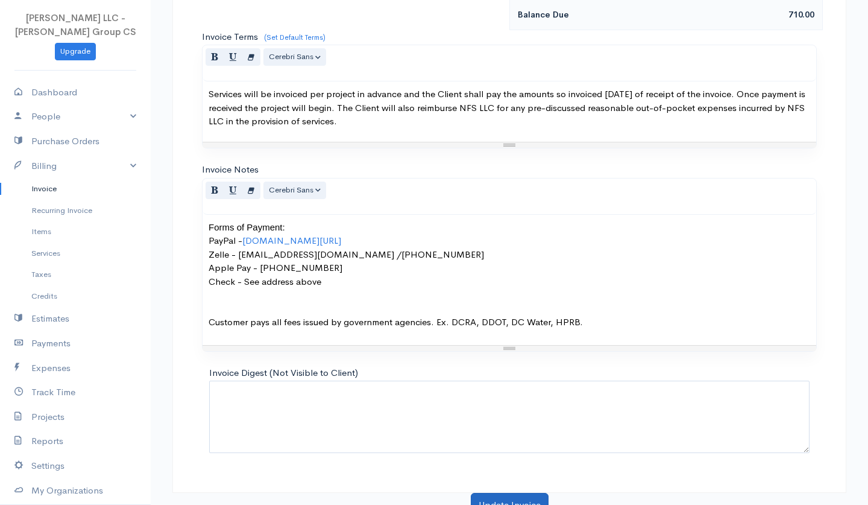 This screenshot has width=868, height=505. I want to click on strong: Balance Due, so click(543, 14).